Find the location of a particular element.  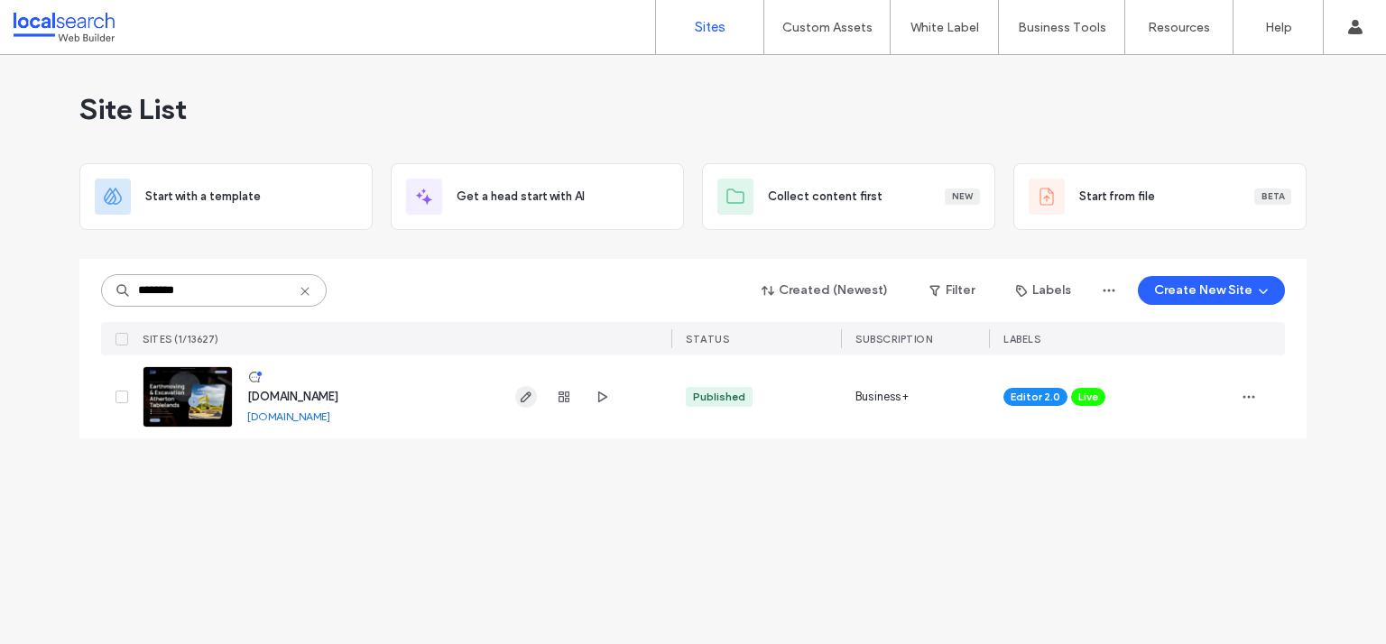

label: Custom Assets is located at coordinates (827, 27).